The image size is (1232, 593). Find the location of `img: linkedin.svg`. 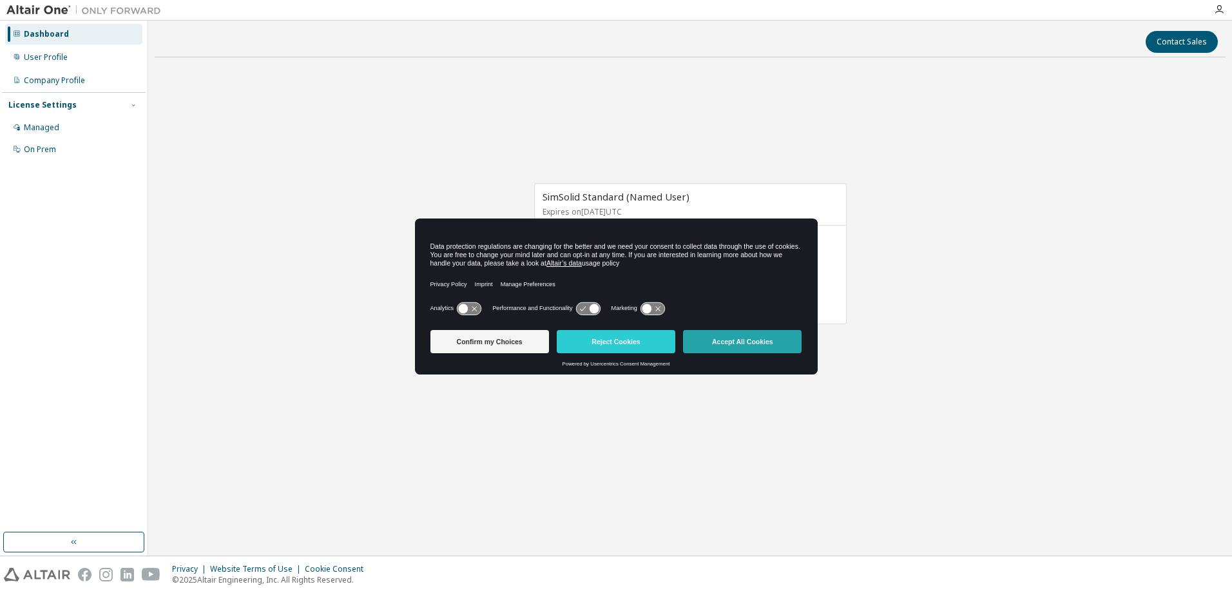

img: linkedin.svg is located at coordinates (127, 574).